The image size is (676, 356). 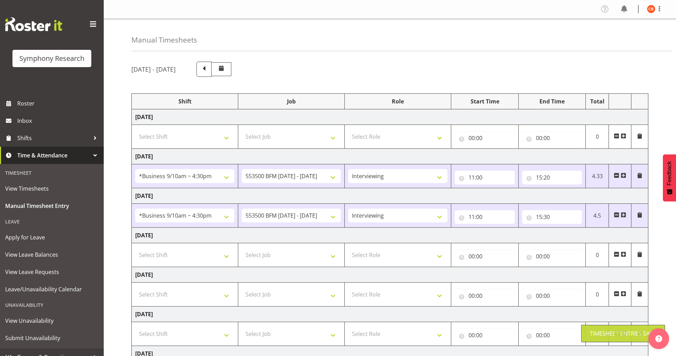 What do you see at coordinates (623, 333) in the screenshot?
I see `div: Timesheet Entries Save` at bounding box center [623, 333].